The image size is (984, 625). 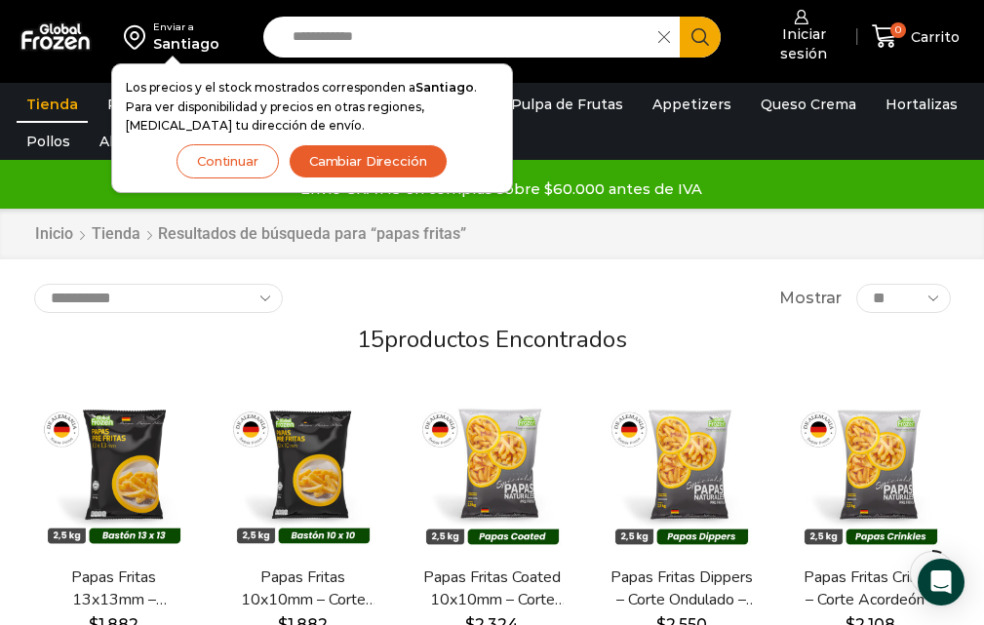 What do you see at coordinates (692, 104) in the screenshot?
I see `a: Appetizers` at bounding box center [692, 104].